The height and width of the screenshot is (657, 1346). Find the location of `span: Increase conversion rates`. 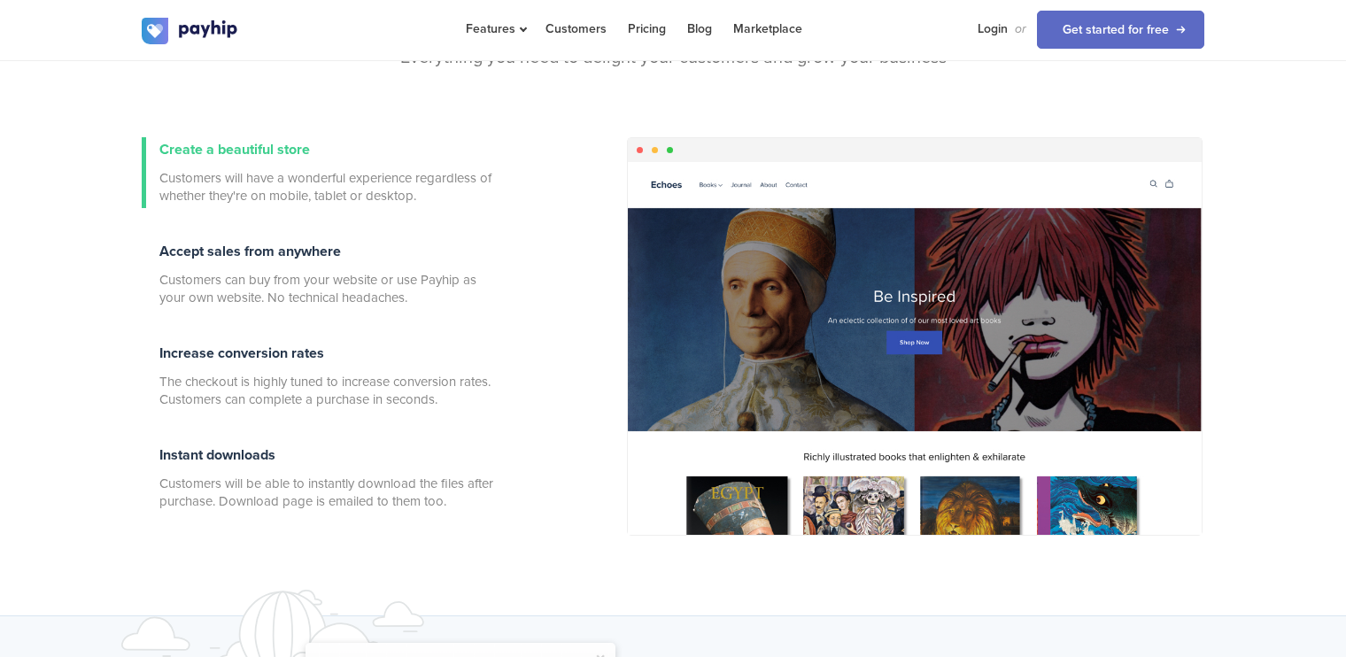

span: Increase conversion rates is located at coordinates (242, 353).